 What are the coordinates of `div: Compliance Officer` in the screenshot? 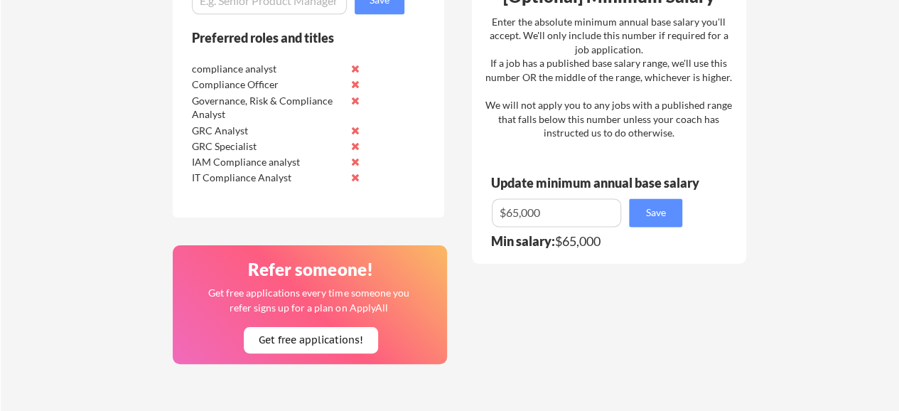 It's located at (267, 85).